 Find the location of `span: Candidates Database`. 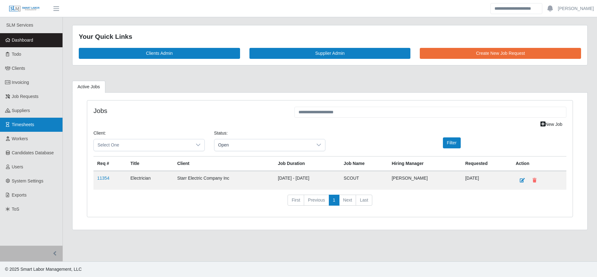

span: Candidates Database is located at coordinates (33, 152).